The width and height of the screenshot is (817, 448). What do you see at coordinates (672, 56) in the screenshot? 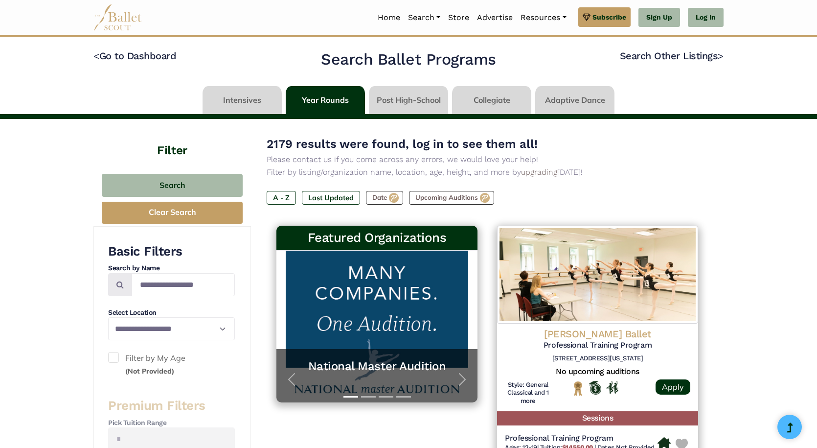
I see `a: Search Other Listings>` at bounding box center [672, 56].